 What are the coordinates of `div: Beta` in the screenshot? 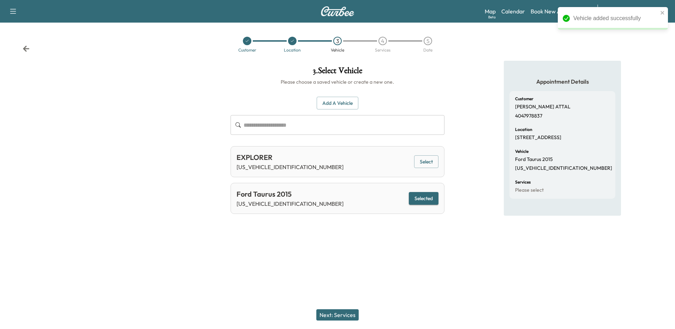 It's located at (492, 17).